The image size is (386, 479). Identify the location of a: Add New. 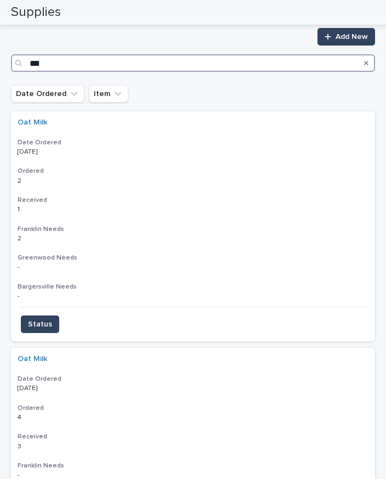
(346, 37).